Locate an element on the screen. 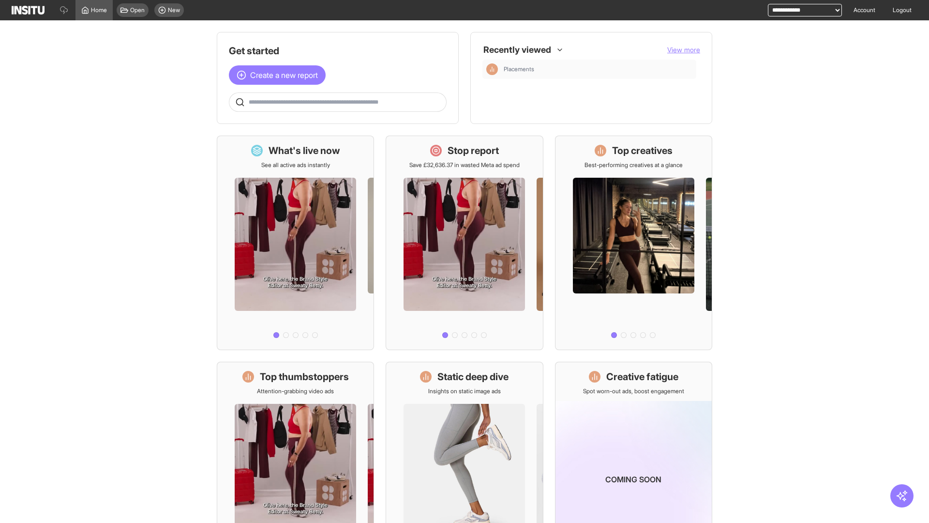  span: Create a new report is located at coordinates (284, 75).